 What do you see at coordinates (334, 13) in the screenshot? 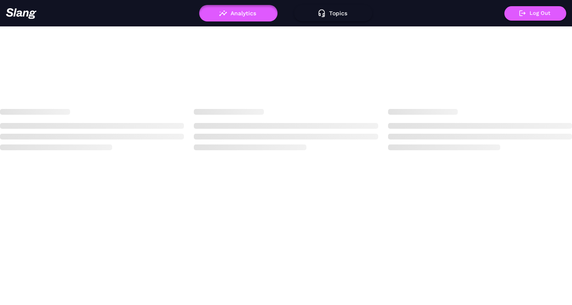
I see `a: Topics` at bounding box center [334, 13].